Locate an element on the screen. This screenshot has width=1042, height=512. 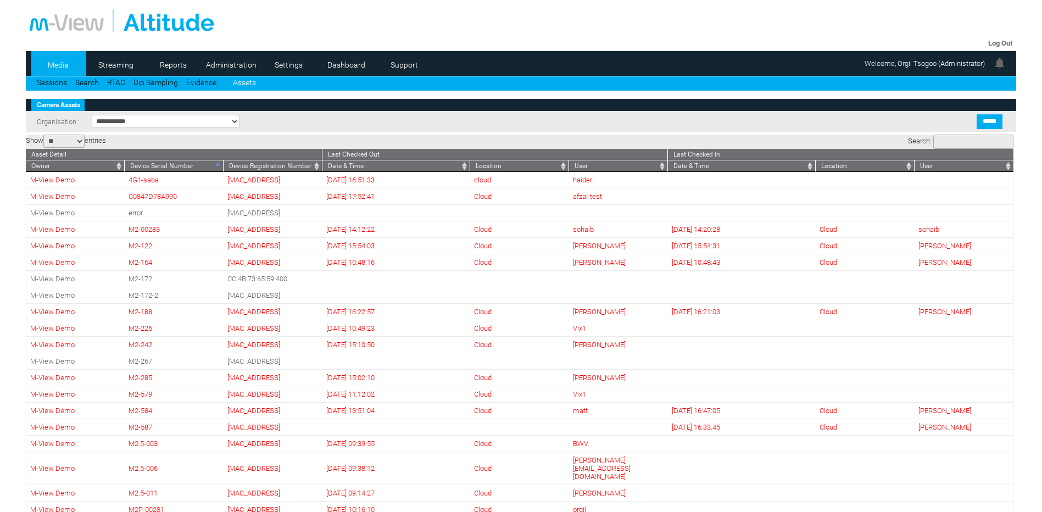
td: haider is located at coordinates (618, 180).